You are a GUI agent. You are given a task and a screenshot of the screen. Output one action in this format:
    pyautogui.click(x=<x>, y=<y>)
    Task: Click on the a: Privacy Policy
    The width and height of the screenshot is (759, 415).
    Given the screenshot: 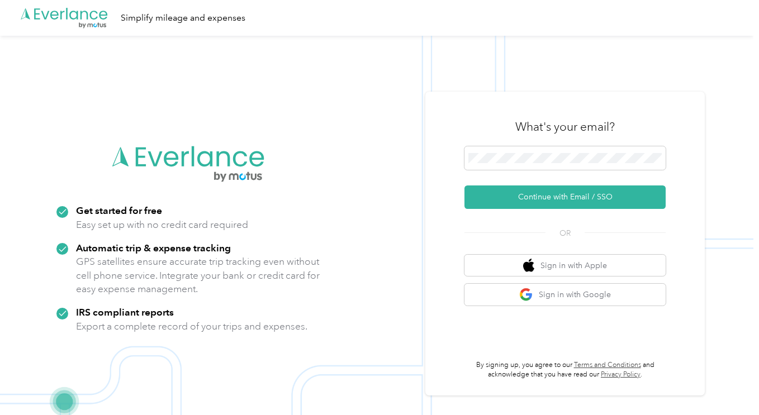 What is the action you would take?
    pyautogui.click(x=621, y=375)
    